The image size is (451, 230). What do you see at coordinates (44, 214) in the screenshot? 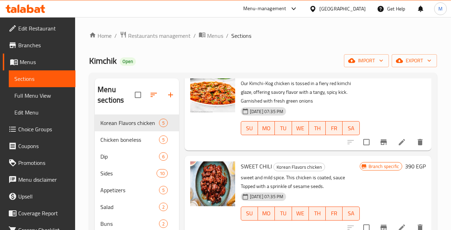
I see `span: Coverage Report` at bounding box center [44, 214].